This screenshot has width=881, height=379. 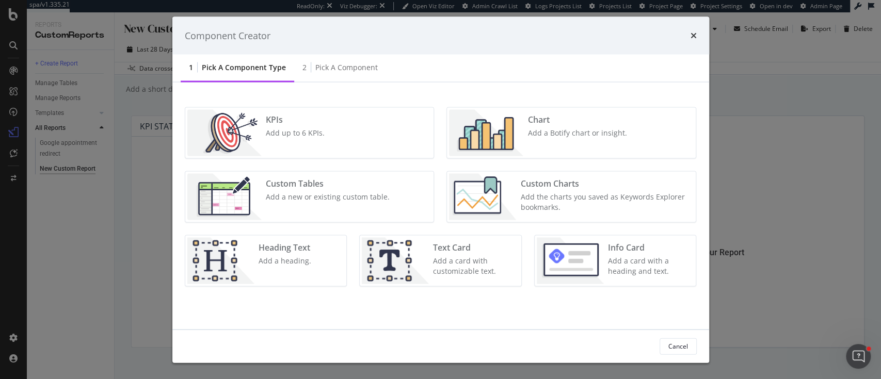 What do you see at coordinates (244, 68) in the screenshot?
I see `div: Pick a Component type` at bounding box center [244, 68].